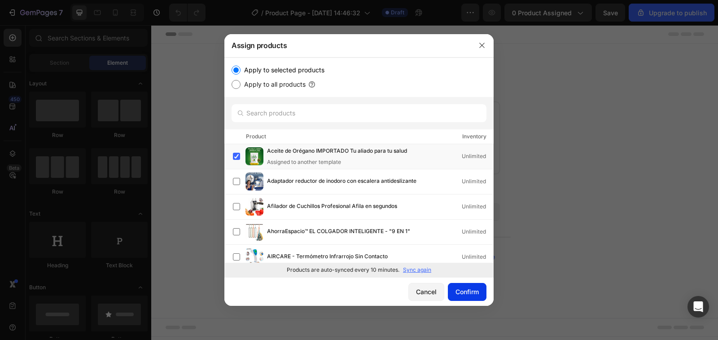 This screenshot has height=340, width=718. Describe the element at coordinates (282, 70) in the screenshot. I see `label: Apply to selected products` at that location.